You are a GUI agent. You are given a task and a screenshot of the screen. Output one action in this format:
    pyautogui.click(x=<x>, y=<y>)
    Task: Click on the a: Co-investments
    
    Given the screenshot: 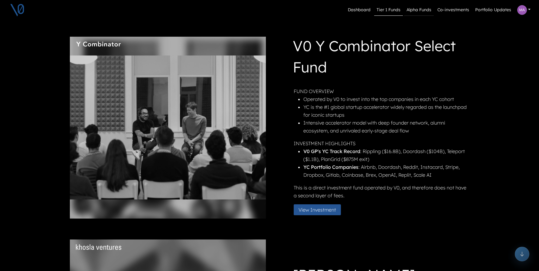 What is the action you would take?
    pyautogui.click(x=453, y=10)
    